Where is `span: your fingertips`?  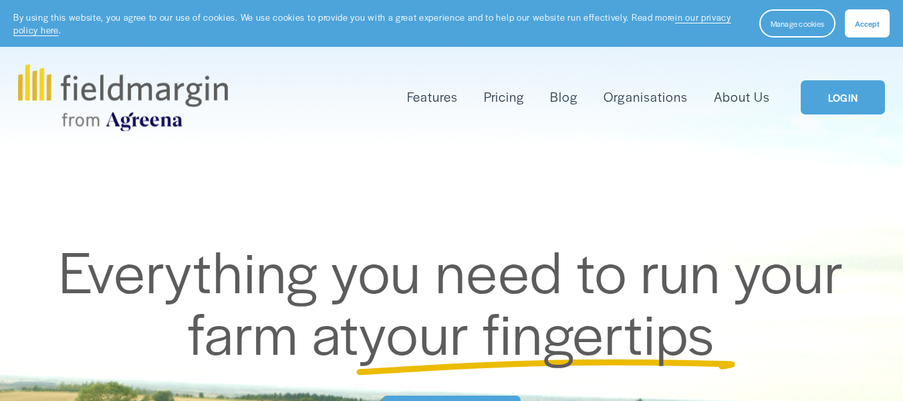 span: your fingertips is located at coordinates (537, 331).